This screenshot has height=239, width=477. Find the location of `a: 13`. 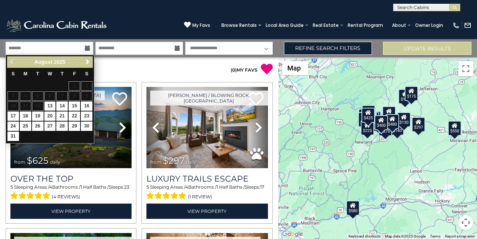

a: 13 is located at coordinates (50, 106).